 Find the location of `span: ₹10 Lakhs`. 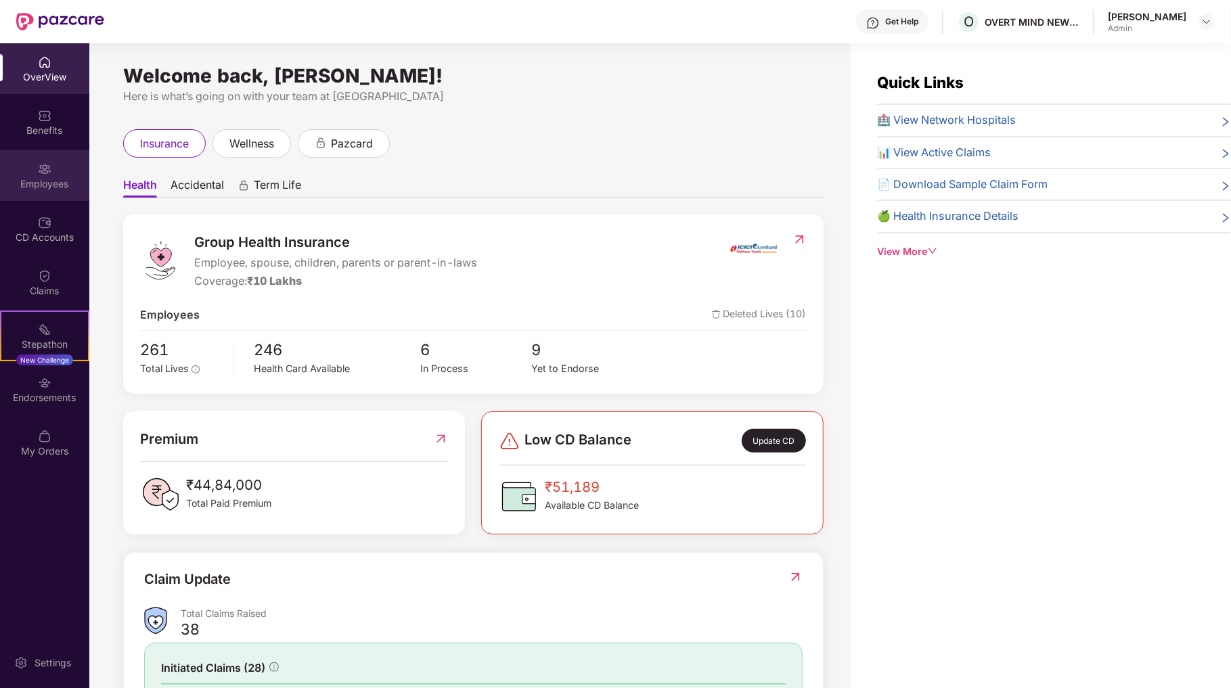

span: ₹10 Lakhs is located at coordinates (274, 281).